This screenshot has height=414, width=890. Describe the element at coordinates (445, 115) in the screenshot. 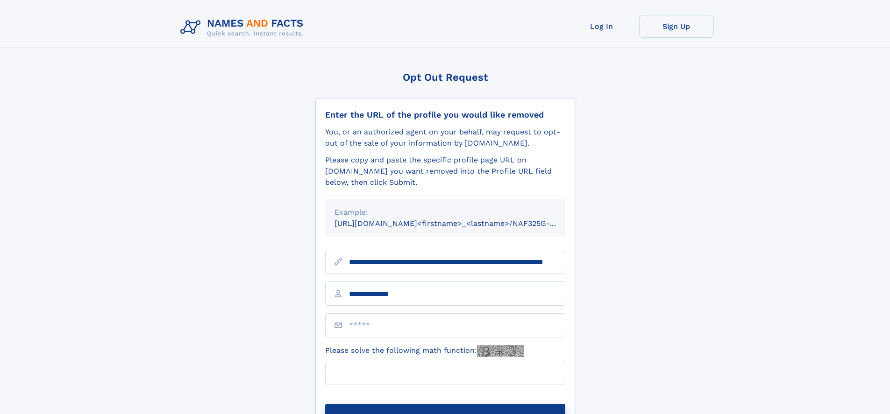

I see `div: Enter the URL of the profile you would like removed` at that location.